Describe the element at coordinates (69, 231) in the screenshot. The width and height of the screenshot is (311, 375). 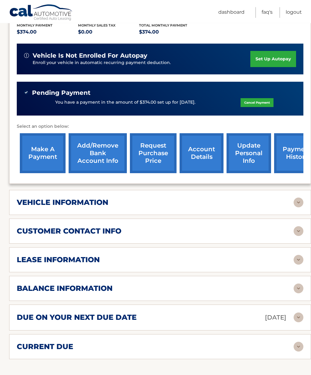
I see `h2: customer contact info` at that location.